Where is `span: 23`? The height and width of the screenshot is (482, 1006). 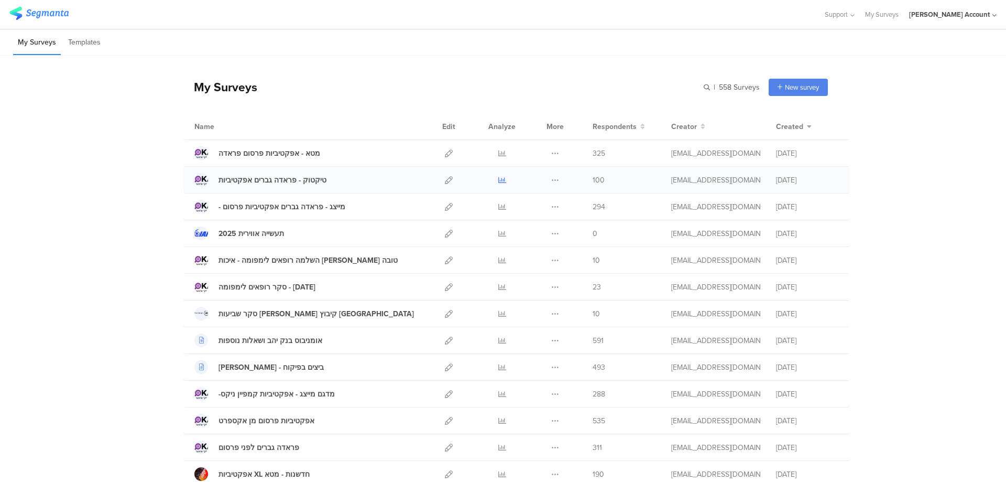 span: 23 is located at coordinates (597, 287).